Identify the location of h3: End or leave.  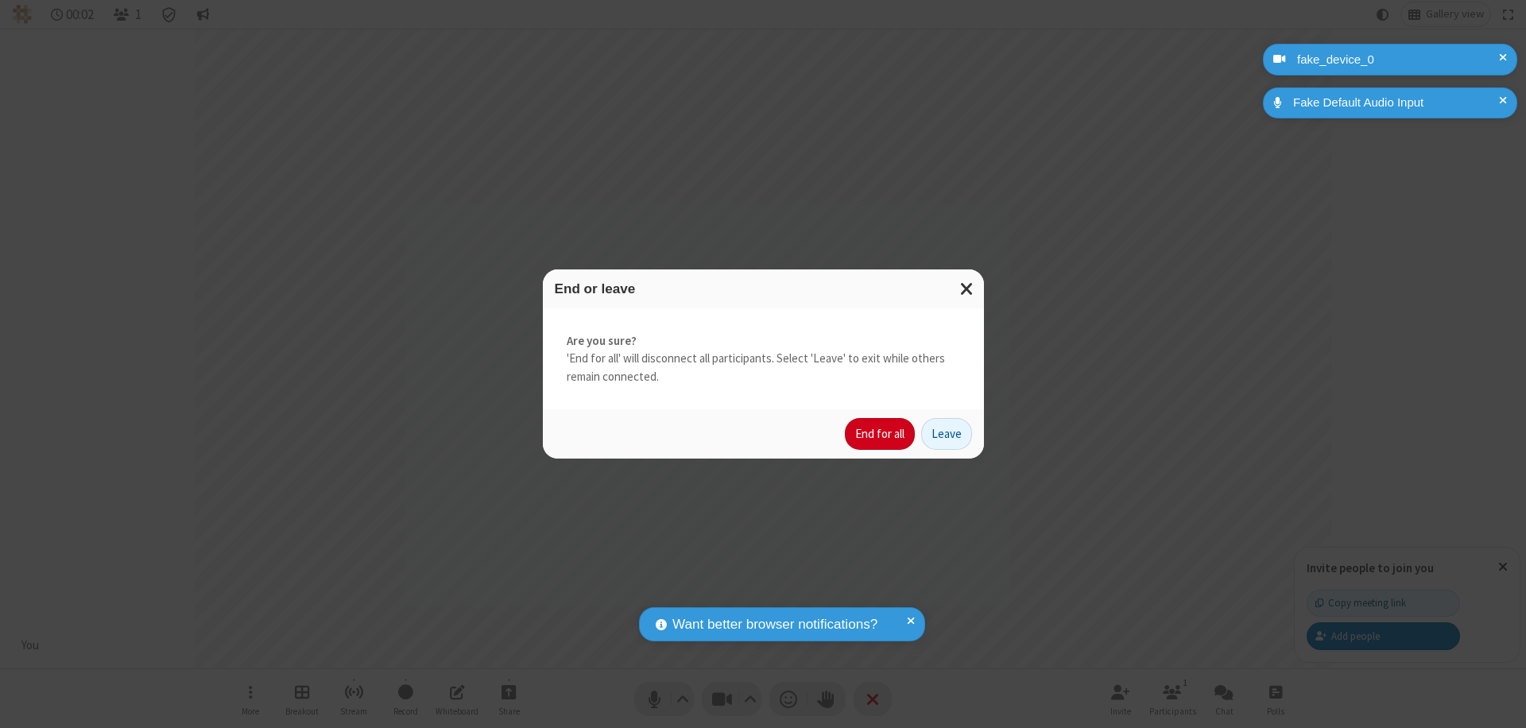
(763, 289).